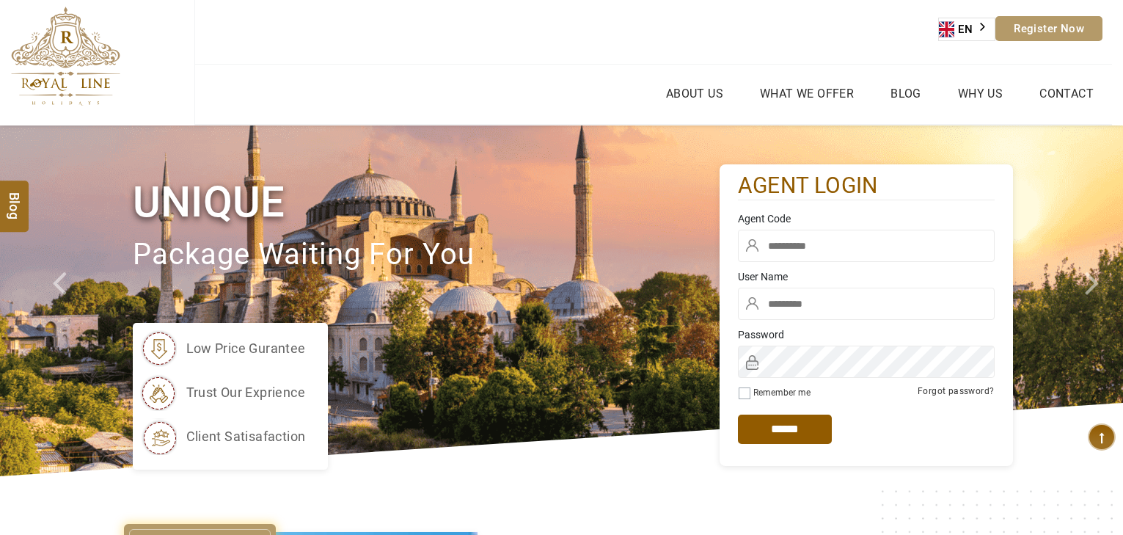 The height and width of the screenshot is (535, 1123). I want to click on img: The Royal Line Holidays, so click(65, 56).